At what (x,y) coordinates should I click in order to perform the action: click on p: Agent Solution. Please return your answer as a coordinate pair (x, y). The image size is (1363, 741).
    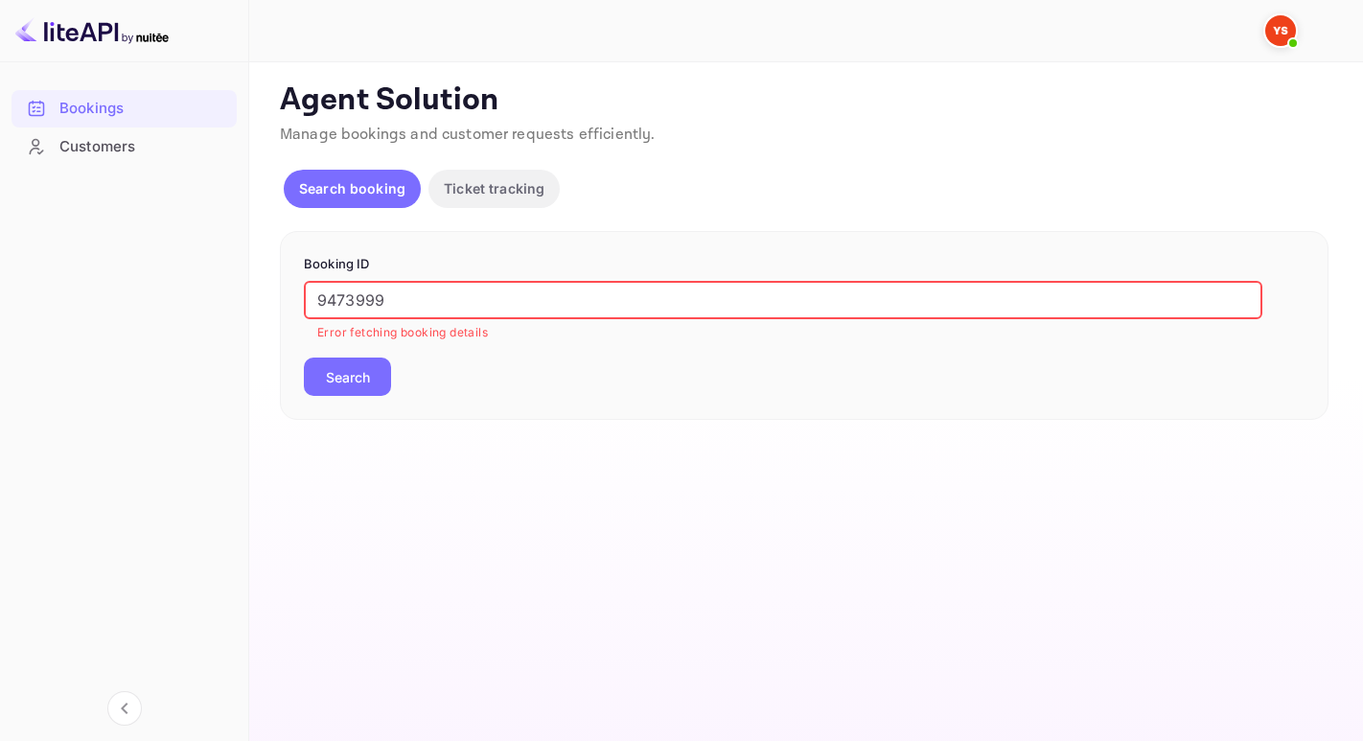
    Looking at the image, I should click on (804, 101).